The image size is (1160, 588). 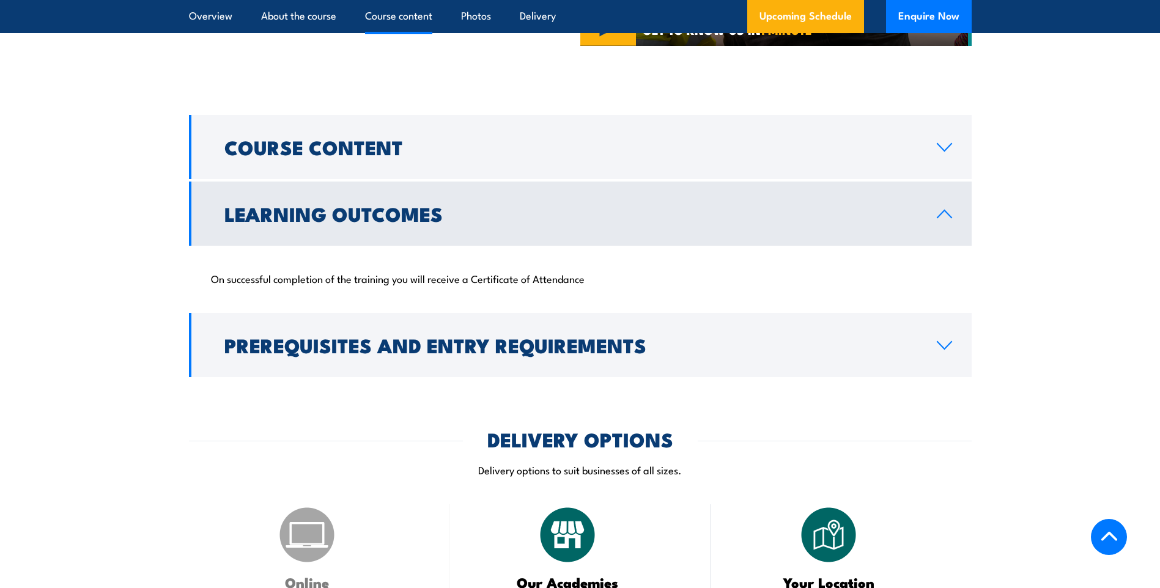 What do you see at coordinates (580, 470) in the screenshot?
I see `p: Delivery options to suit businesses of all sizes.` at bounding box center [580, 470].